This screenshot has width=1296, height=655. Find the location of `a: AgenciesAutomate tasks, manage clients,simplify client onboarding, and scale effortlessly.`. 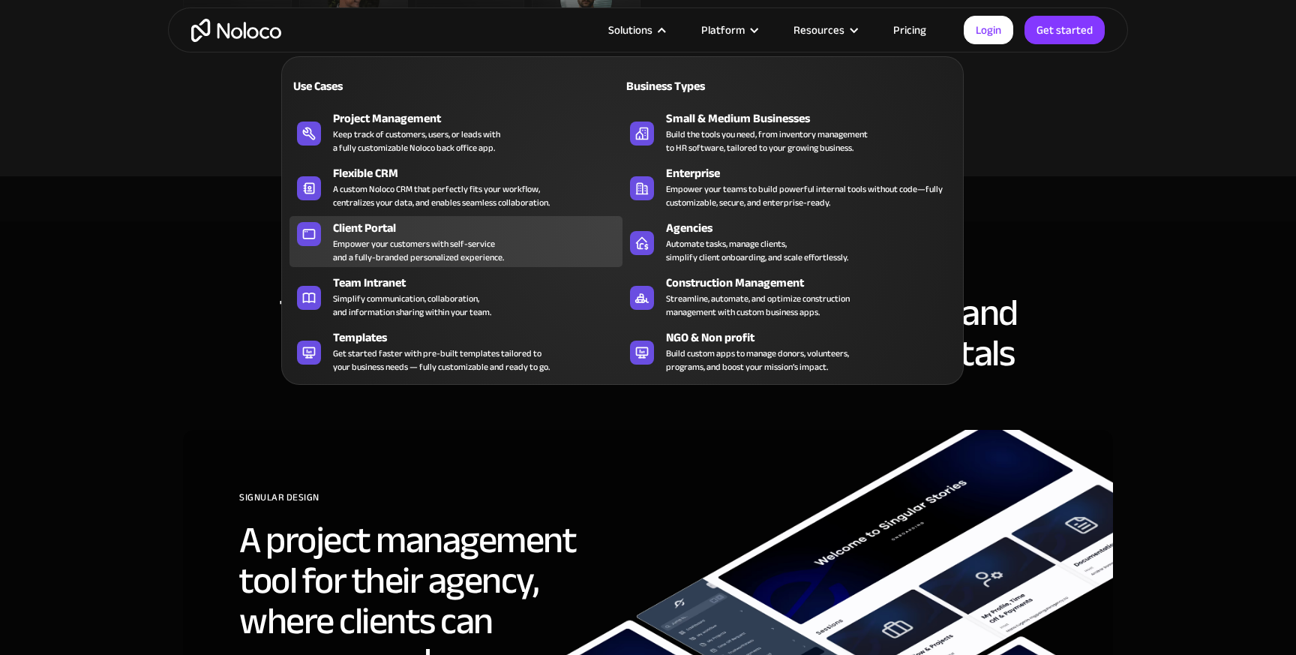

a: AgenciesAutomate tasks, manage clients,simplify client onboarding, and scale effortlessly. is located at coordinates (789, 241).